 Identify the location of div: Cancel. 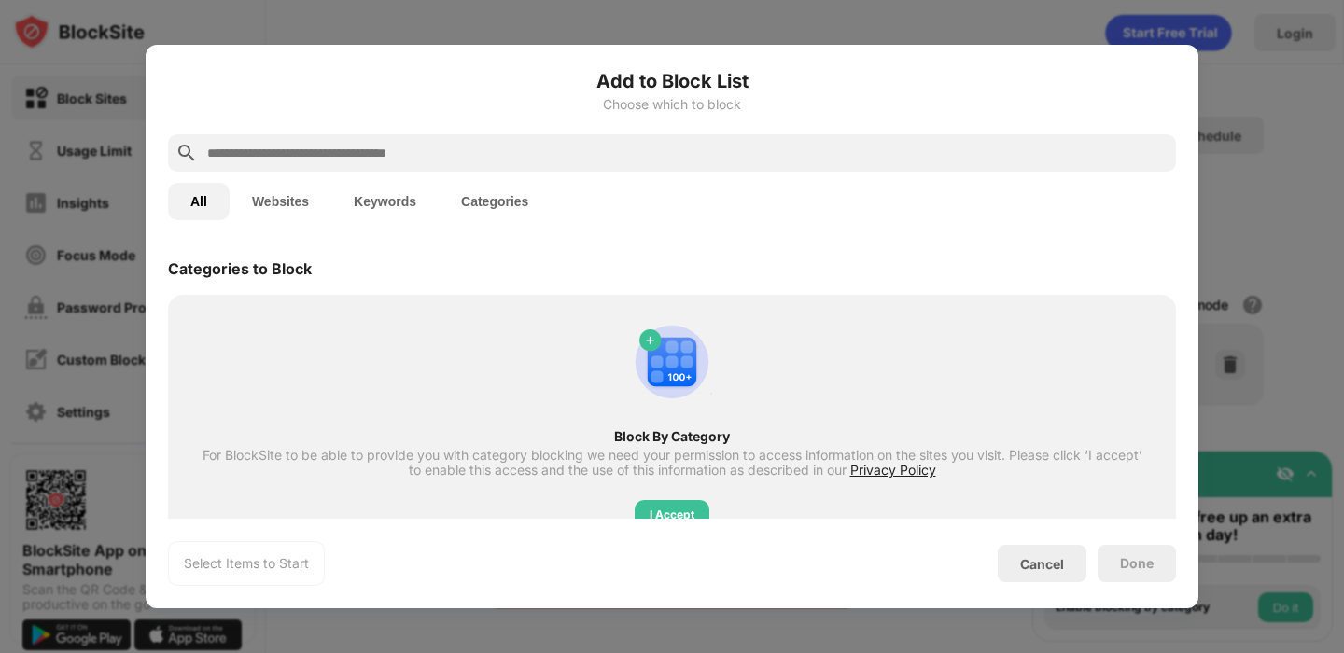
(1042, 564).